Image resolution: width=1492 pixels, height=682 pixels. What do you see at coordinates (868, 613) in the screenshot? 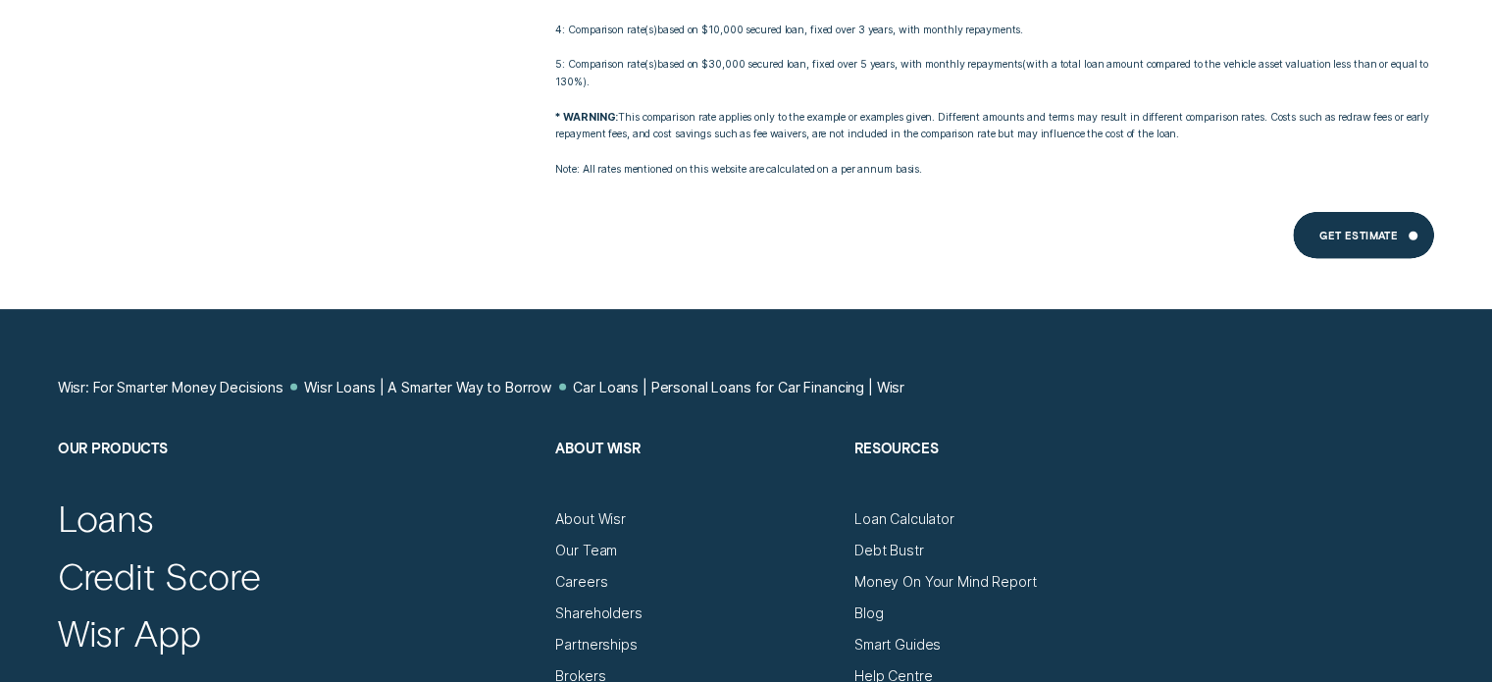
I see `a: Blog` at bounding box center [868, 613].